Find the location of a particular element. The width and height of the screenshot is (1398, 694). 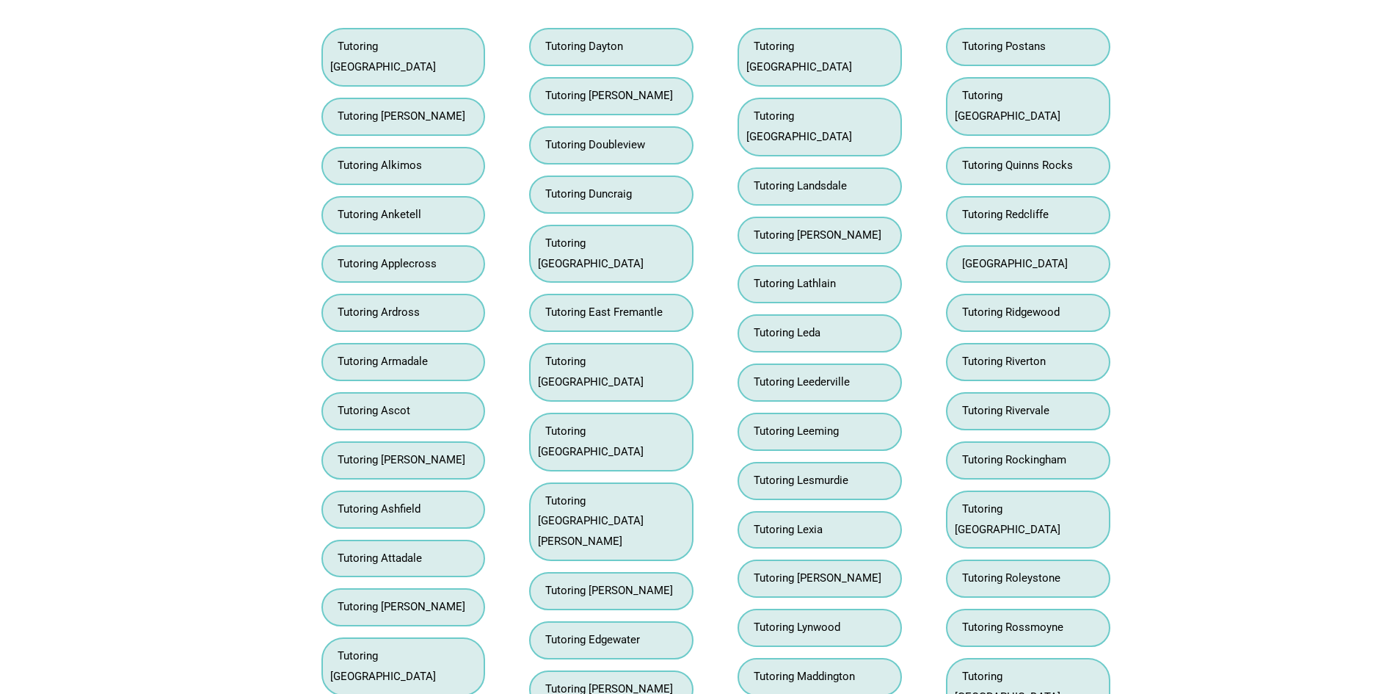

a: Tutoring Attadale is located at coordinates (376, 558).